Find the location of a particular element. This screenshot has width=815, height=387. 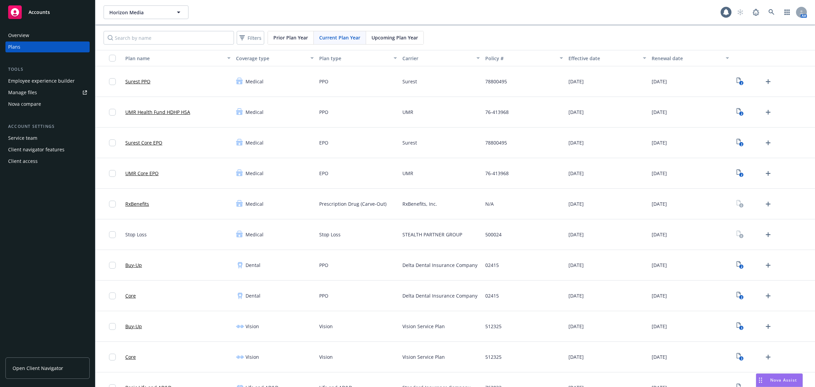

a: Client navigator features is located at coordinates (48, 149).